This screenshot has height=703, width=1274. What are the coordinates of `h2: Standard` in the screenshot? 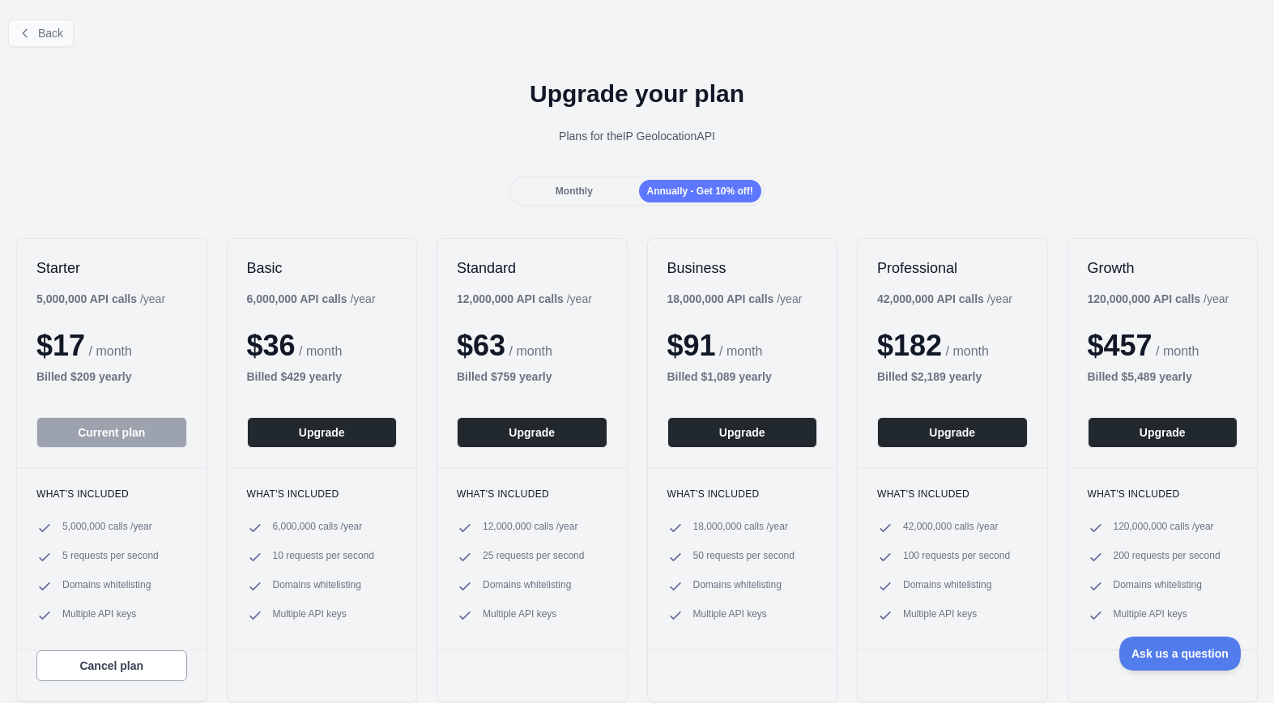 It's located at (532, 268).